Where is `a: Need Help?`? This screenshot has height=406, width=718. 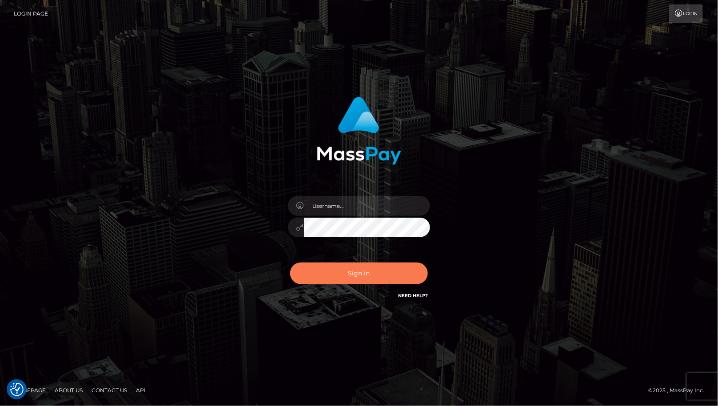
a: Need Help? is located at coordinates (413, 295).